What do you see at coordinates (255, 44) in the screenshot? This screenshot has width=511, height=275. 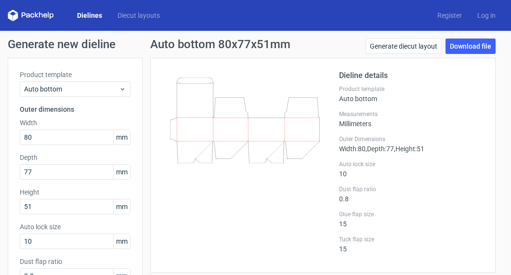 I see `h1: Generate new dieline` at bounding box center [255, 44].